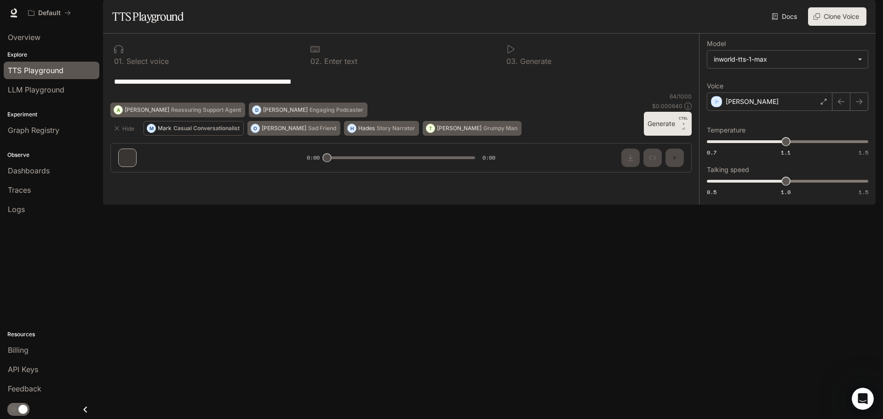  What do you see at coordinates (339, 61) in the screenshot?
I see `p: Enter text` at bounding box center [339, 61].